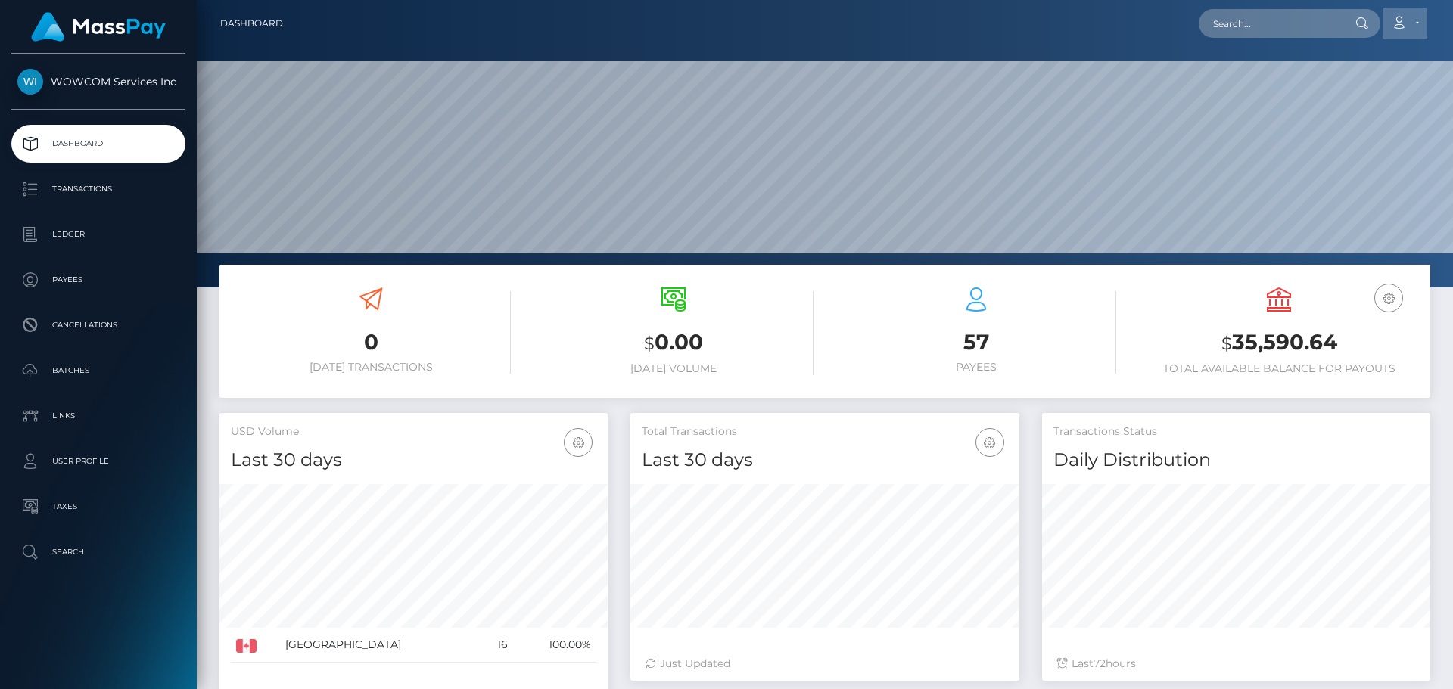  I want to click on a: Links, so click(98, 416).